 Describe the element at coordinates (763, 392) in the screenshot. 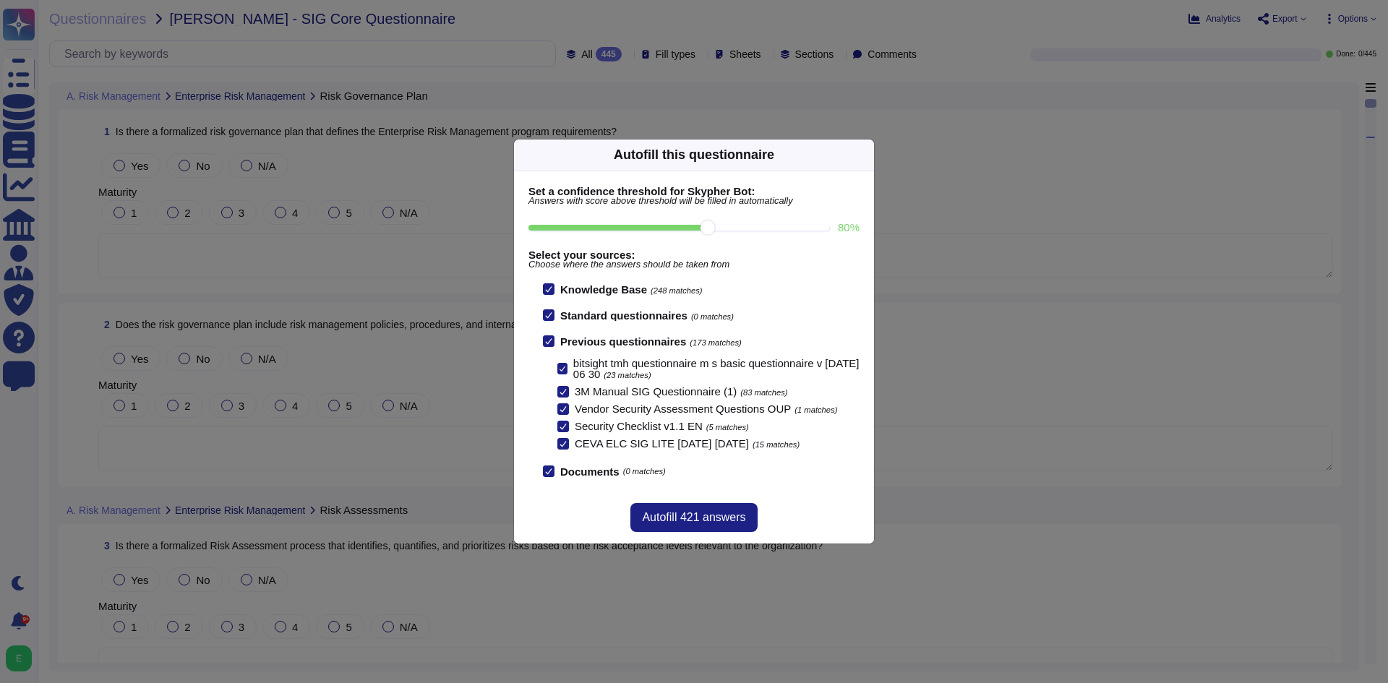

I see `span: (83 matches)` at that location.